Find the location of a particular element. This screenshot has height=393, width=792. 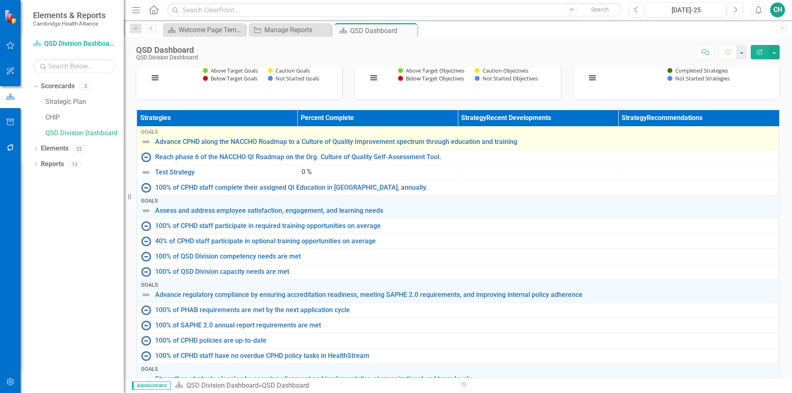

a: Strategic Plan is located at coordinates (85, 102).